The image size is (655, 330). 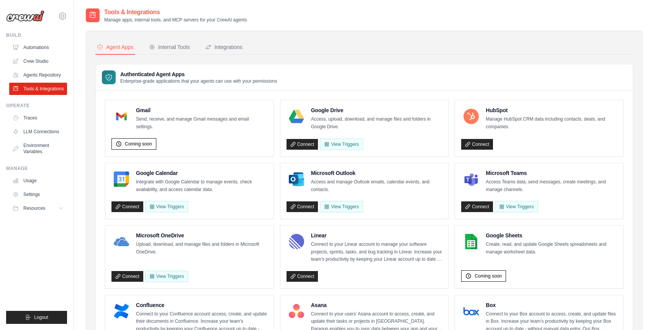 I want to click on img: HubSpot Logo, so click(x=471, y=117).